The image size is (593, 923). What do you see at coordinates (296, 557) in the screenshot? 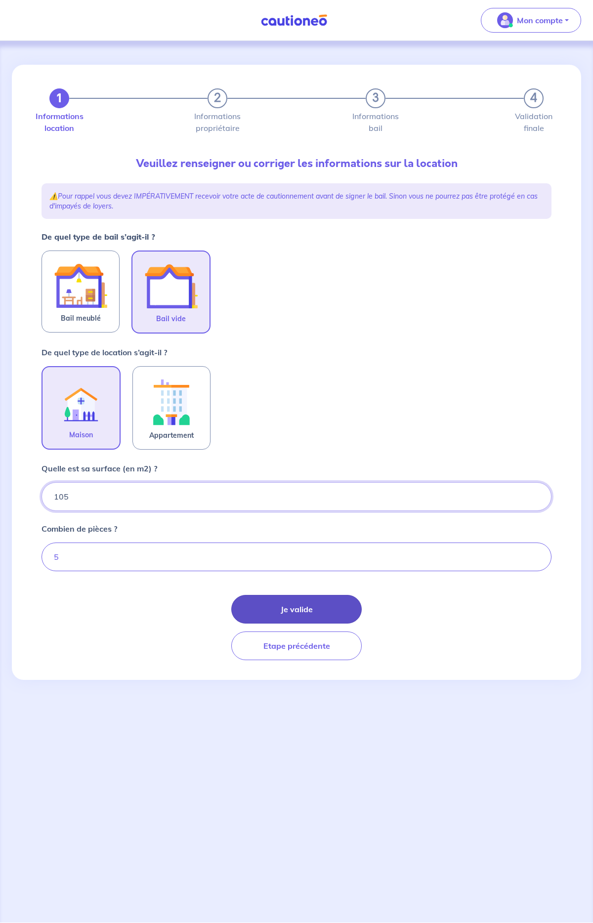
I see `input: Ex: 1` at bounding box center [296, 557].